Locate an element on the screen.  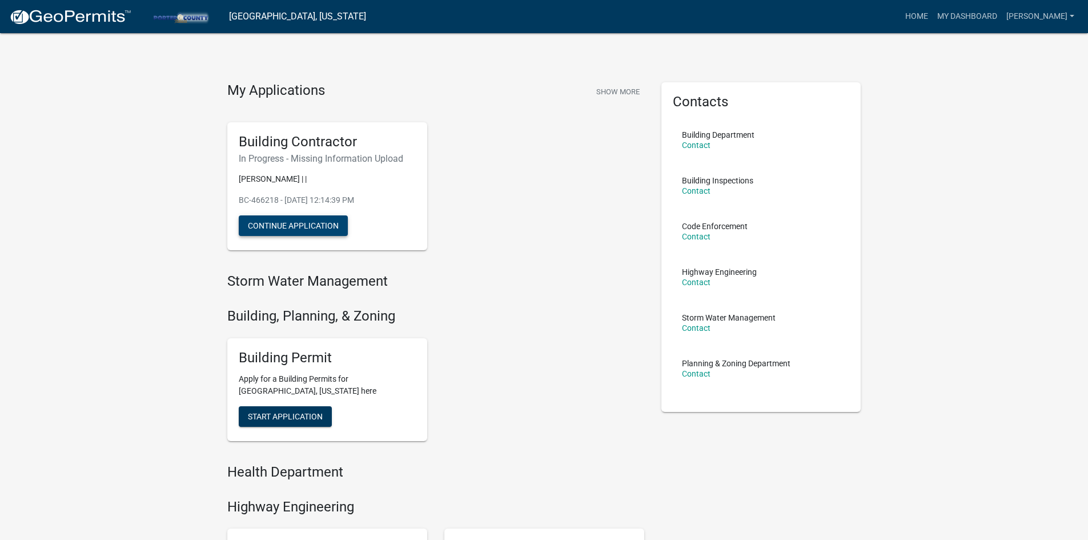
h6: In Progress - Missing Information Upload is located at coordinates (327, 158).